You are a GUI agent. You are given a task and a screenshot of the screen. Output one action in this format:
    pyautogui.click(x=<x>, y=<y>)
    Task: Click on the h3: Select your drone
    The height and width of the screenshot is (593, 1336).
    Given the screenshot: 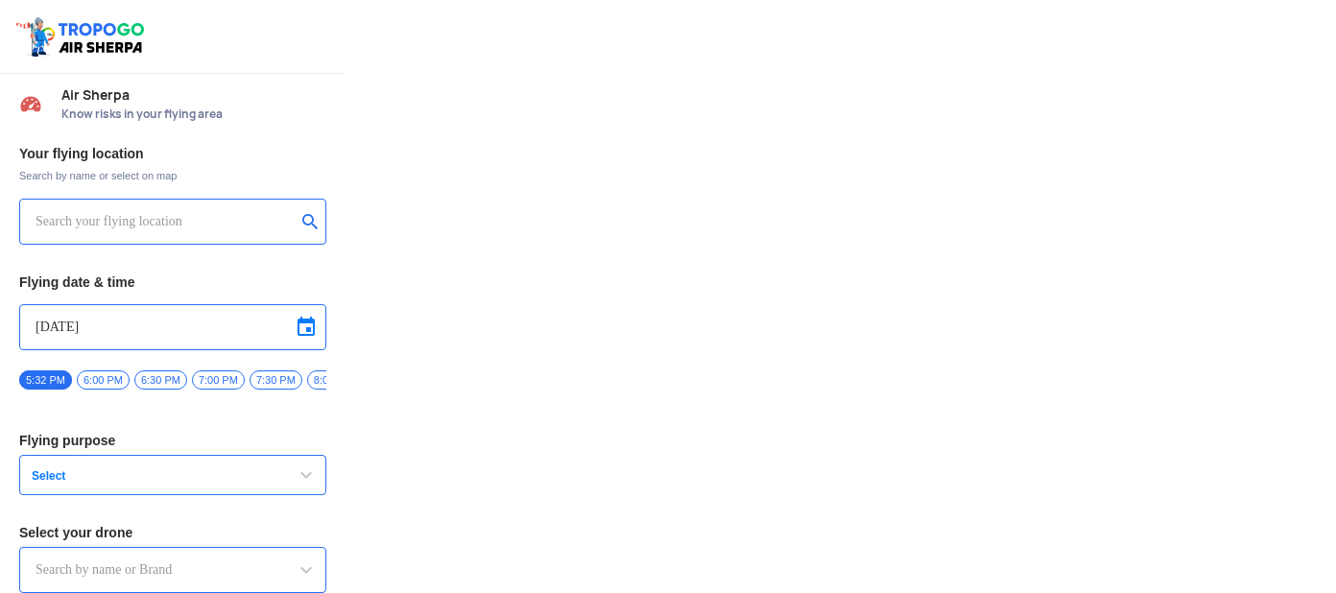 What is the action you would take?
    pyautogui.click(x=173, y=533)
    